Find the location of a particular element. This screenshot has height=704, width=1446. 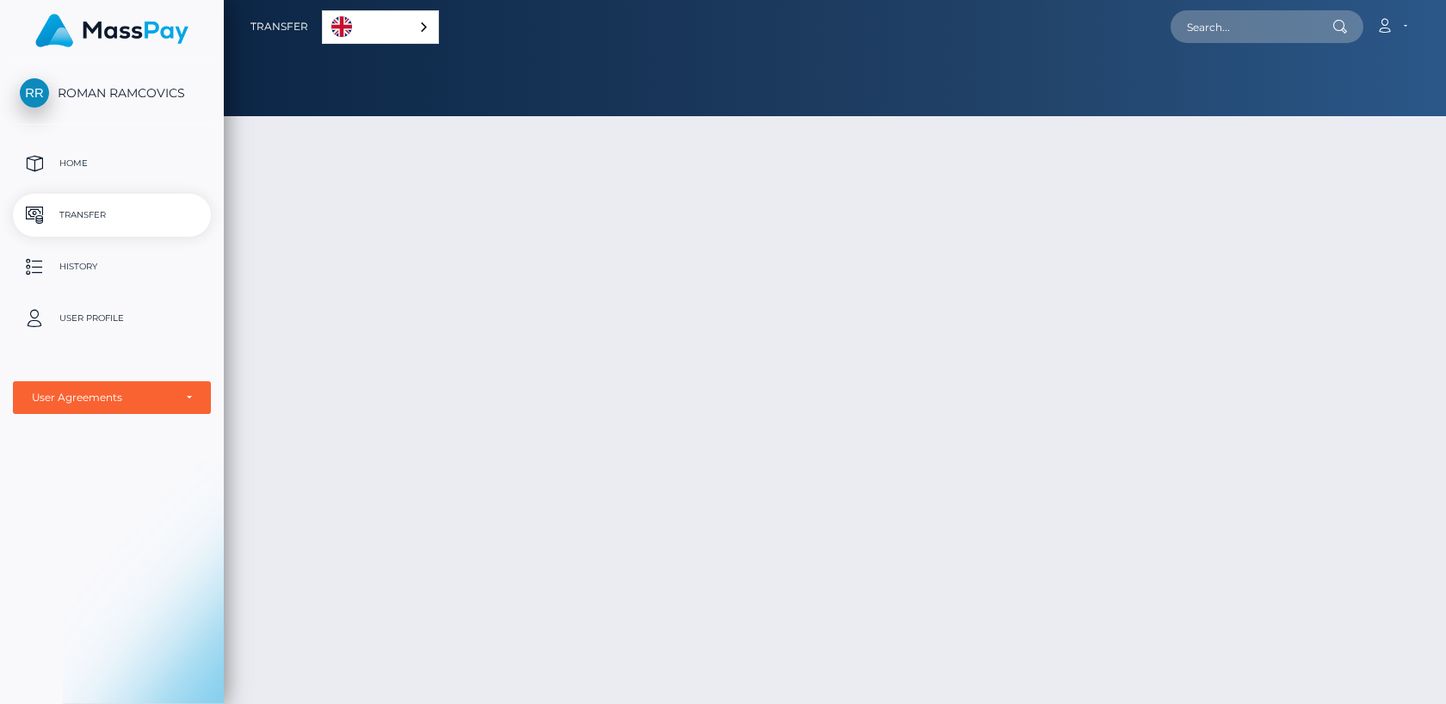

div: Language is located at coordinates (380, 27).